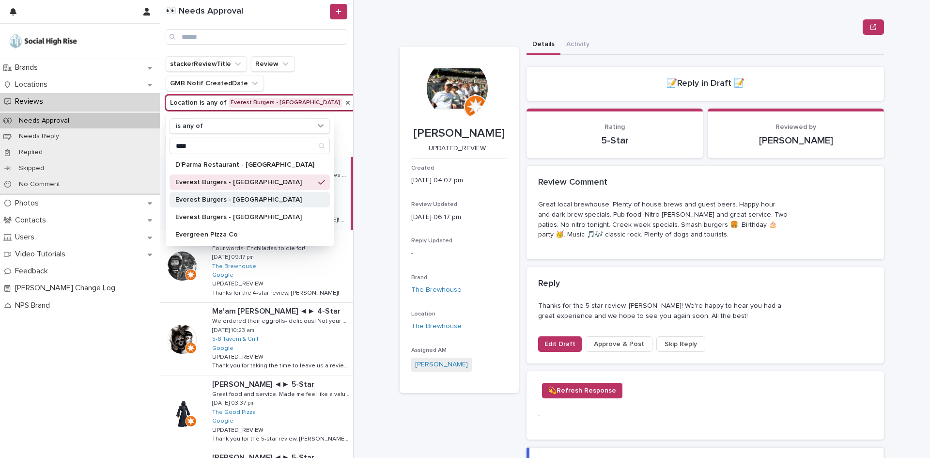 The image size is (930, 458). Describe the element at coordinates (215, 83) in the screenshot. I see `button: GMB Notif CreatedDate` at that location.